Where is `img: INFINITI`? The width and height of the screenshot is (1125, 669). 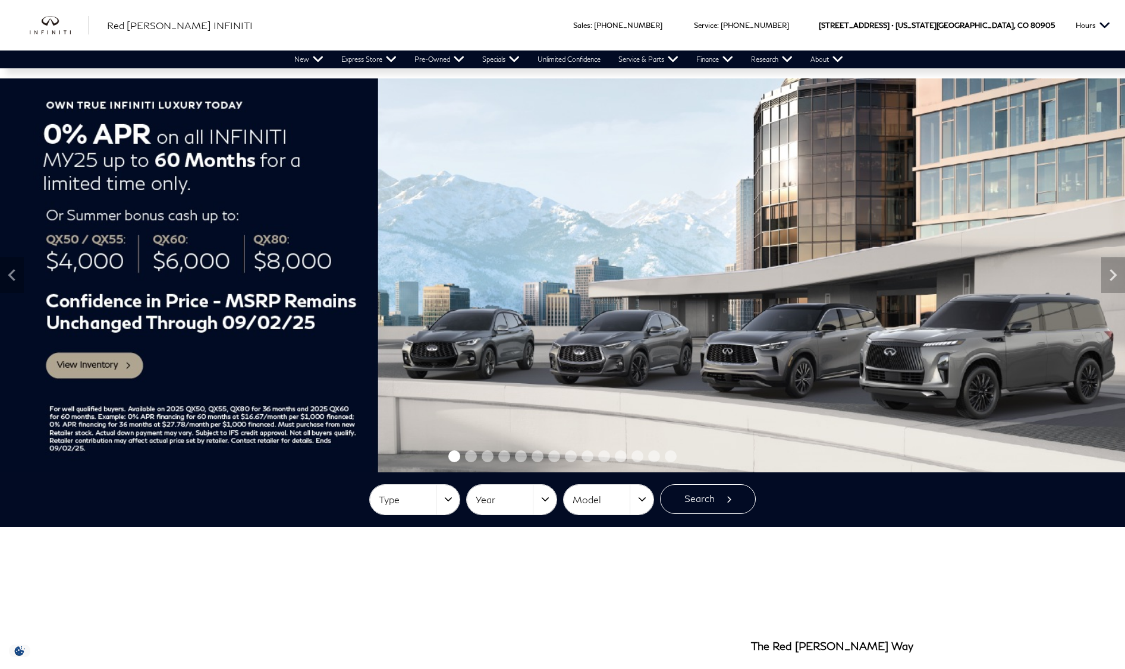
img: INFINITI is located at coordinates (59, 26).